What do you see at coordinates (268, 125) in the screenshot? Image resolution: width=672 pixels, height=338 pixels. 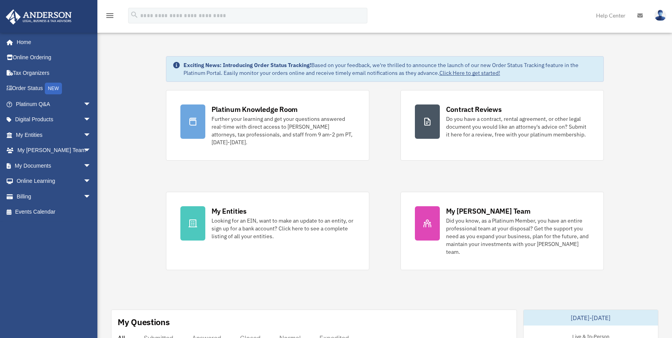 I see `a: Platinum Knowledge Room Further your learning and get your questions answered real-time with dire...` at bounding box center [268, 125].